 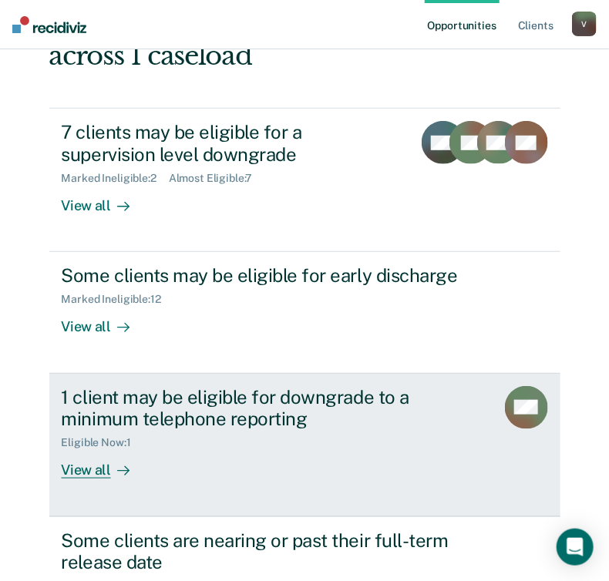 I want to click on div: Marked Ineligible : 2, so click(x=115, y=178).